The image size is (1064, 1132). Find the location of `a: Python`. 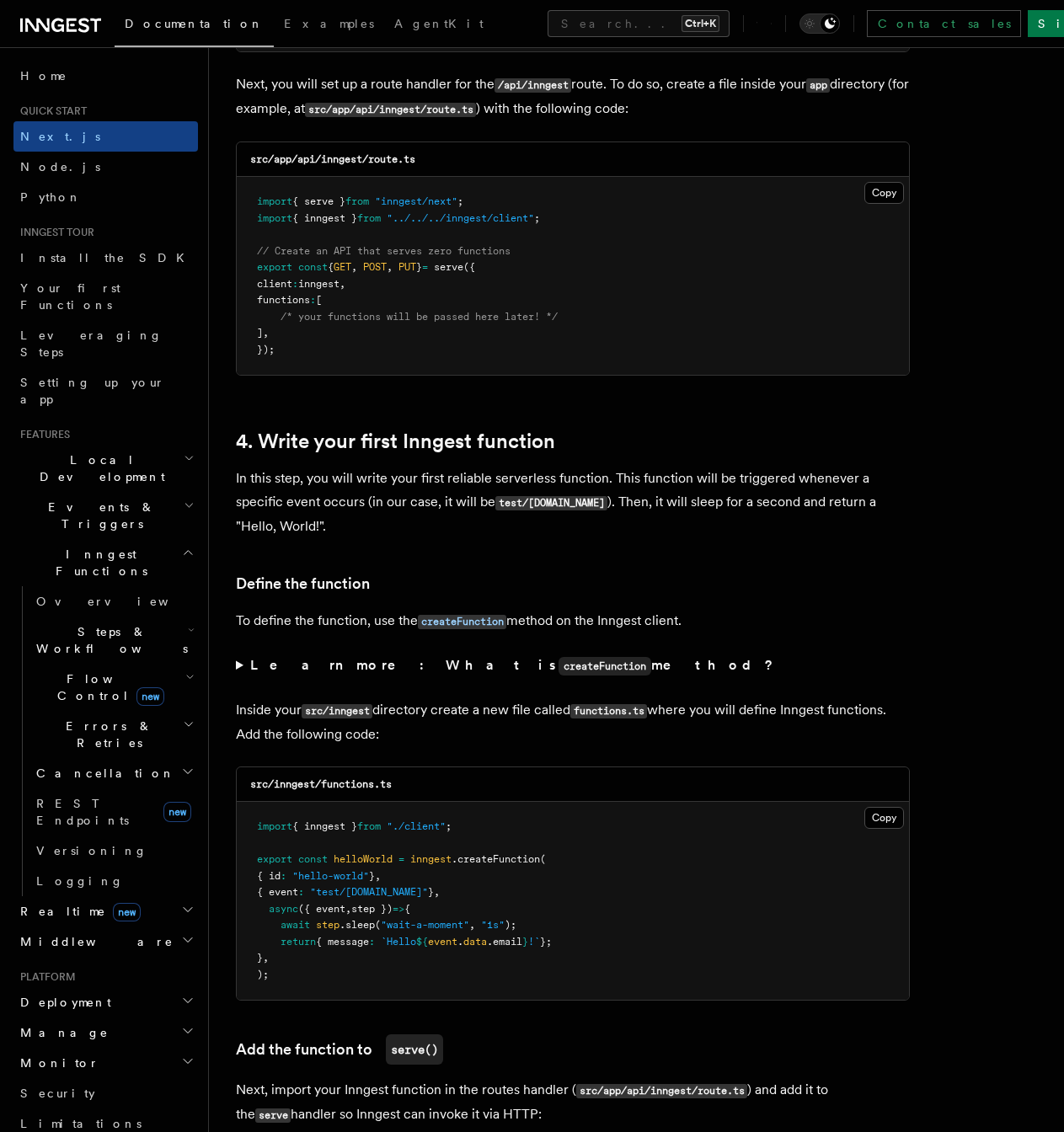

a: Python is located at coordinates (105, 197).